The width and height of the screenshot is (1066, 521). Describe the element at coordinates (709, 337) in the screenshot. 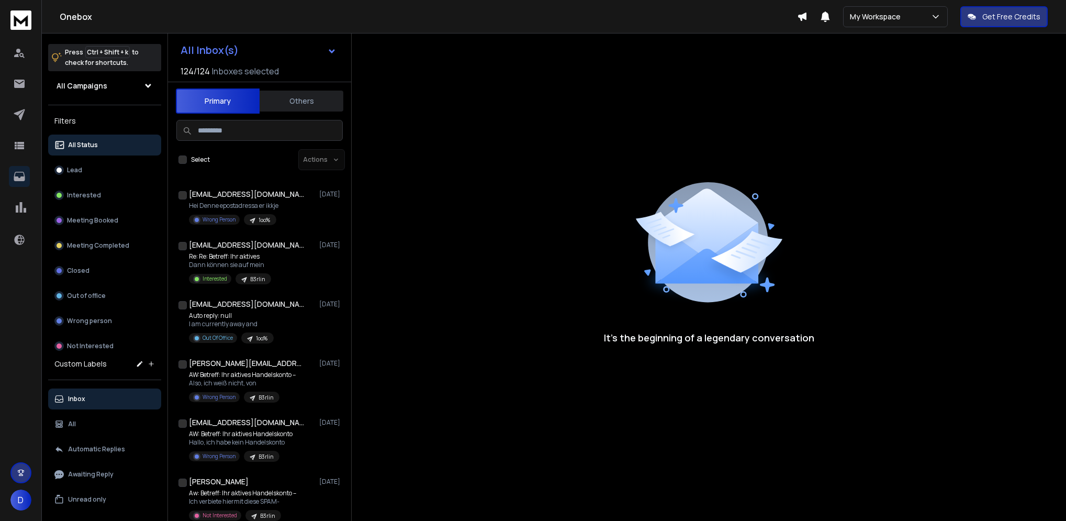

I see `p: It’s the beginning of a legendary conversation` at that location.